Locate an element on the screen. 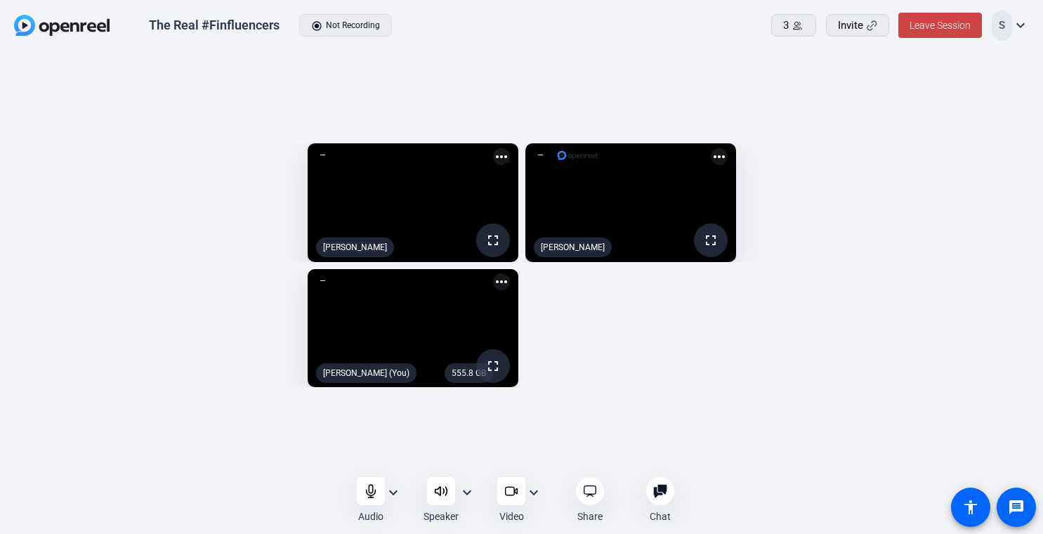 The image size is (1043, 534). div: Speaker is located at coordinates (441, 516).